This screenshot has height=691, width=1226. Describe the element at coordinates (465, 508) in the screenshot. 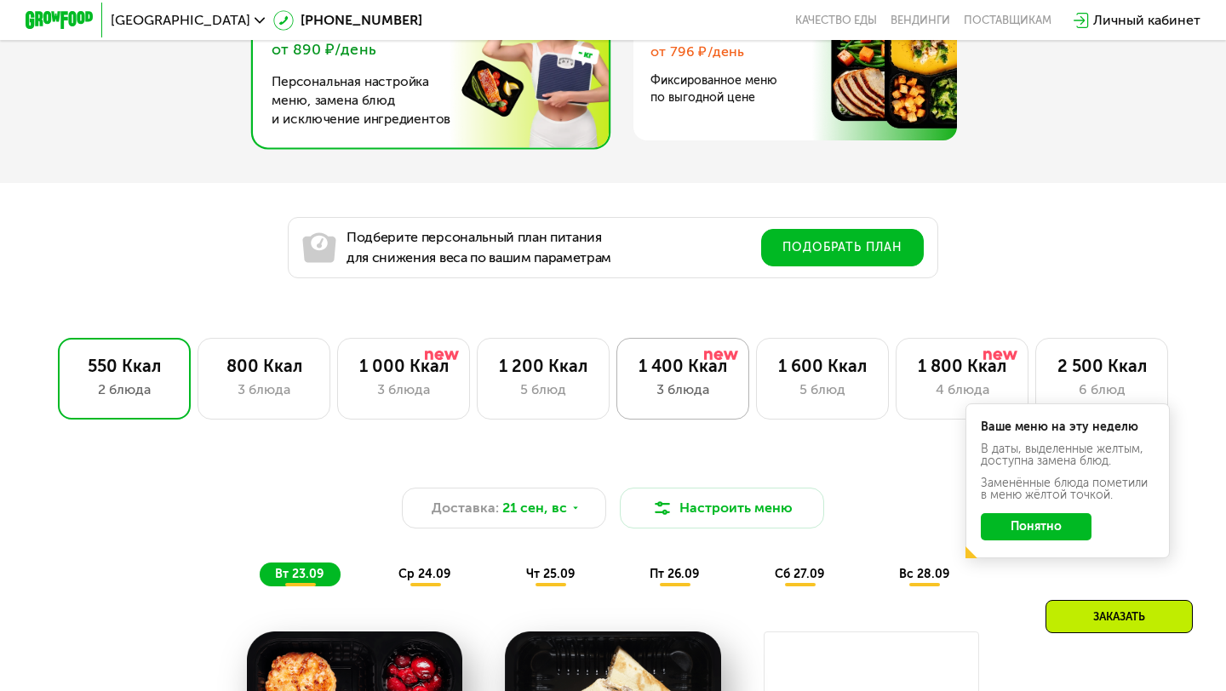

I see `span: Доставка:` at that location.